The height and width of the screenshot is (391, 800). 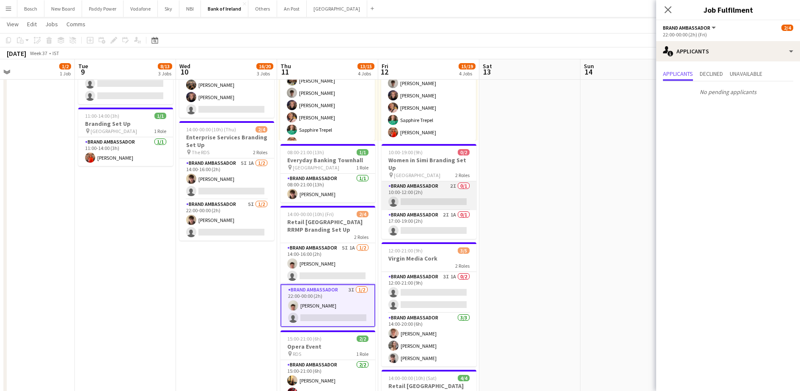 What do you see at coordinates (464, 378) in the screenshot?
I see `span: 4/4` at bounding box center [464, 378].